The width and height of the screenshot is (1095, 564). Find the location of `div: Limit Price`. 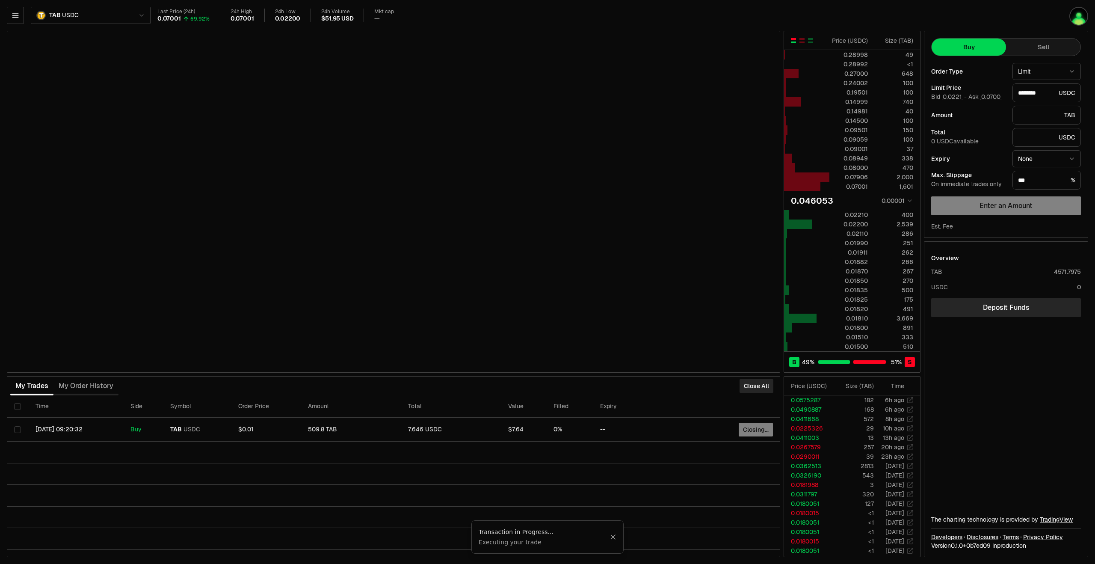

div: Limit Price is located at coordinates (968, 88).